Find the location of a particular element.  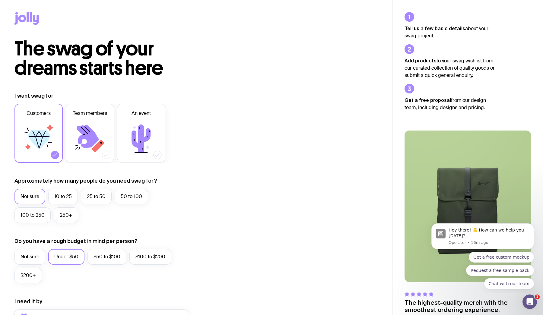

strong: Get a free proposal is located at coordinates (428, 100).